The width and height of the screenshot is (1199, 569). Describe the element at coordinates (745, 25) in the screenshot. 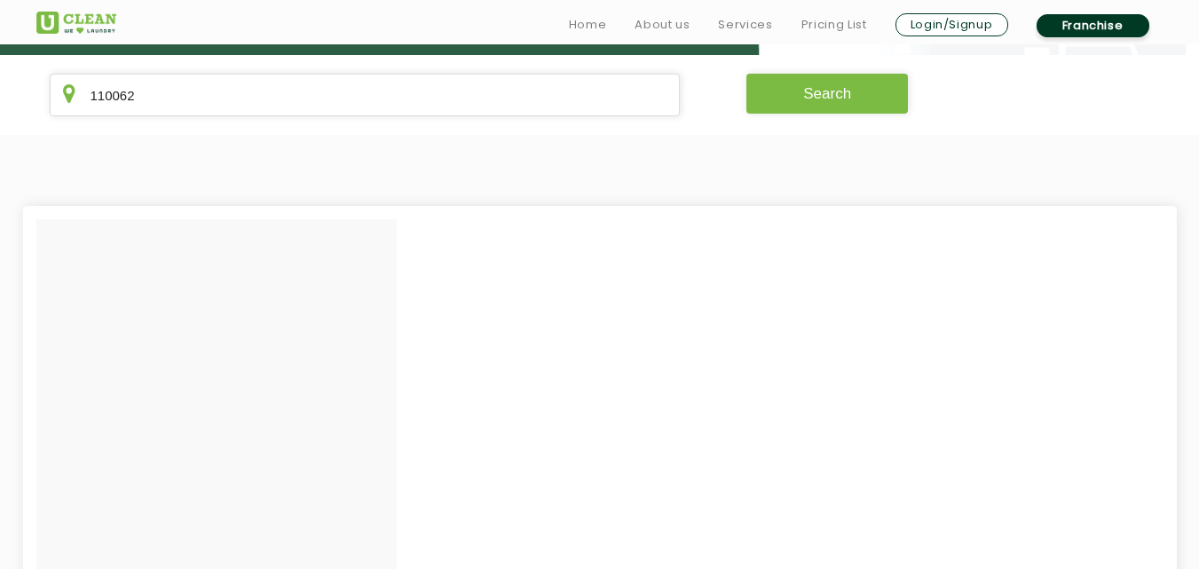

I see `a: Services` at that location.